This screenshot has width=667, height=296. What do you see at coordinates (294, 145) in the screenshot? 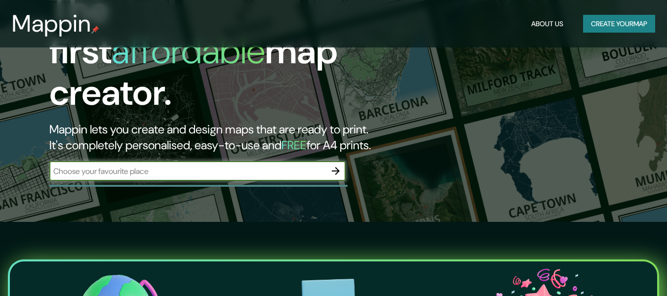
I see `h5: FREE` at bounding box center [294, 145].